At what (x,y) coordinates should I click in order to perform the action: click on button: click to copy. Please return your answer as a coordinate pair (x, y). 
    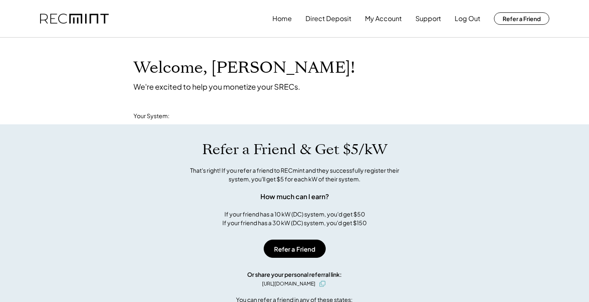
    Looking at the image, I should click on (322, 284).